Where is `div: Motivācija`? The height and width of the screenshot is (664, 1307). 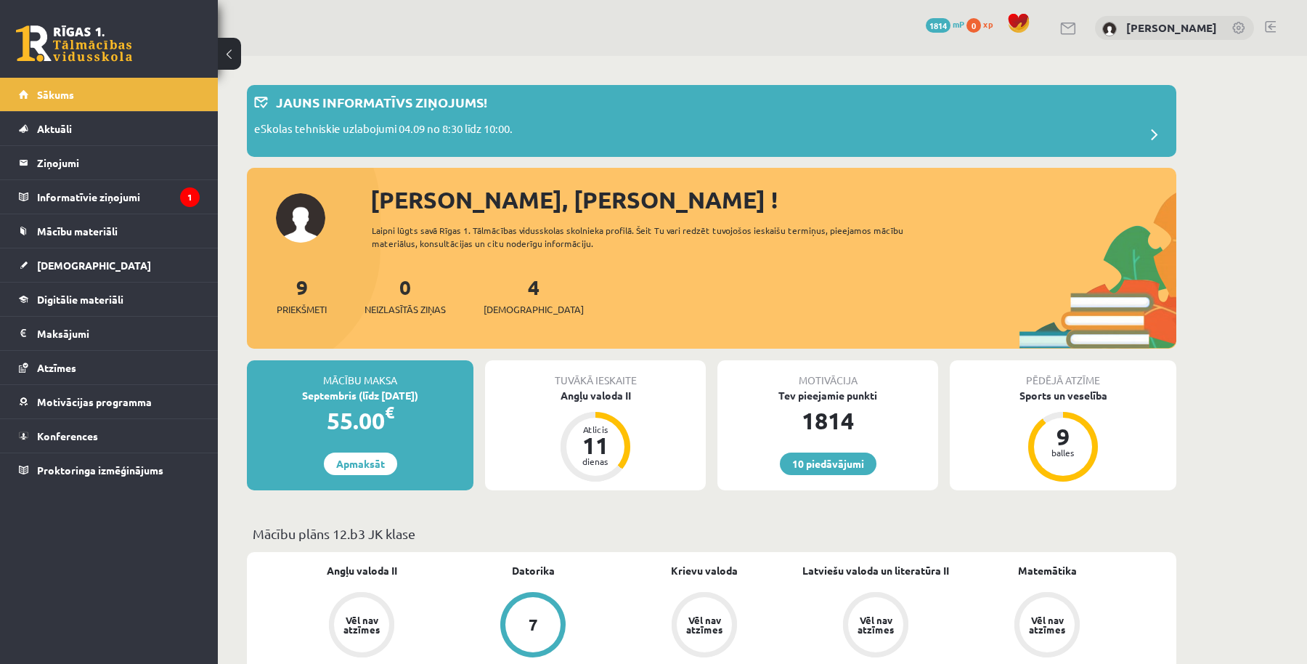
div: Motivācija is located at coordinates (828, 374).